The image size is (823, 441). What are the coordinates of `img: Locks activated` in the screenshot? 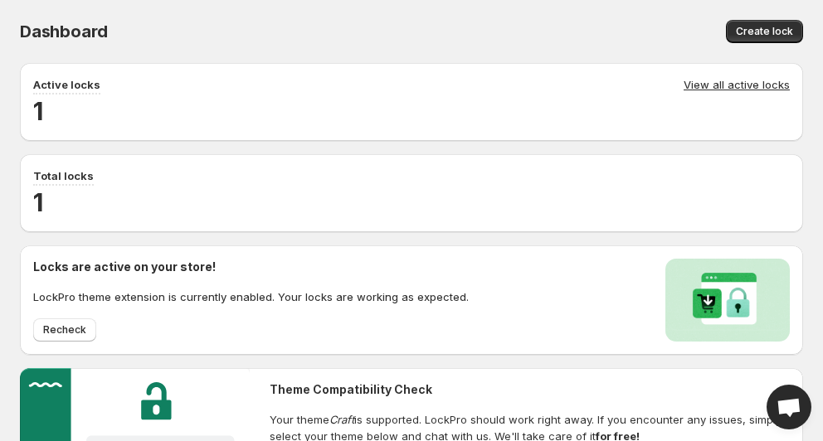 It's located at (727, 300).